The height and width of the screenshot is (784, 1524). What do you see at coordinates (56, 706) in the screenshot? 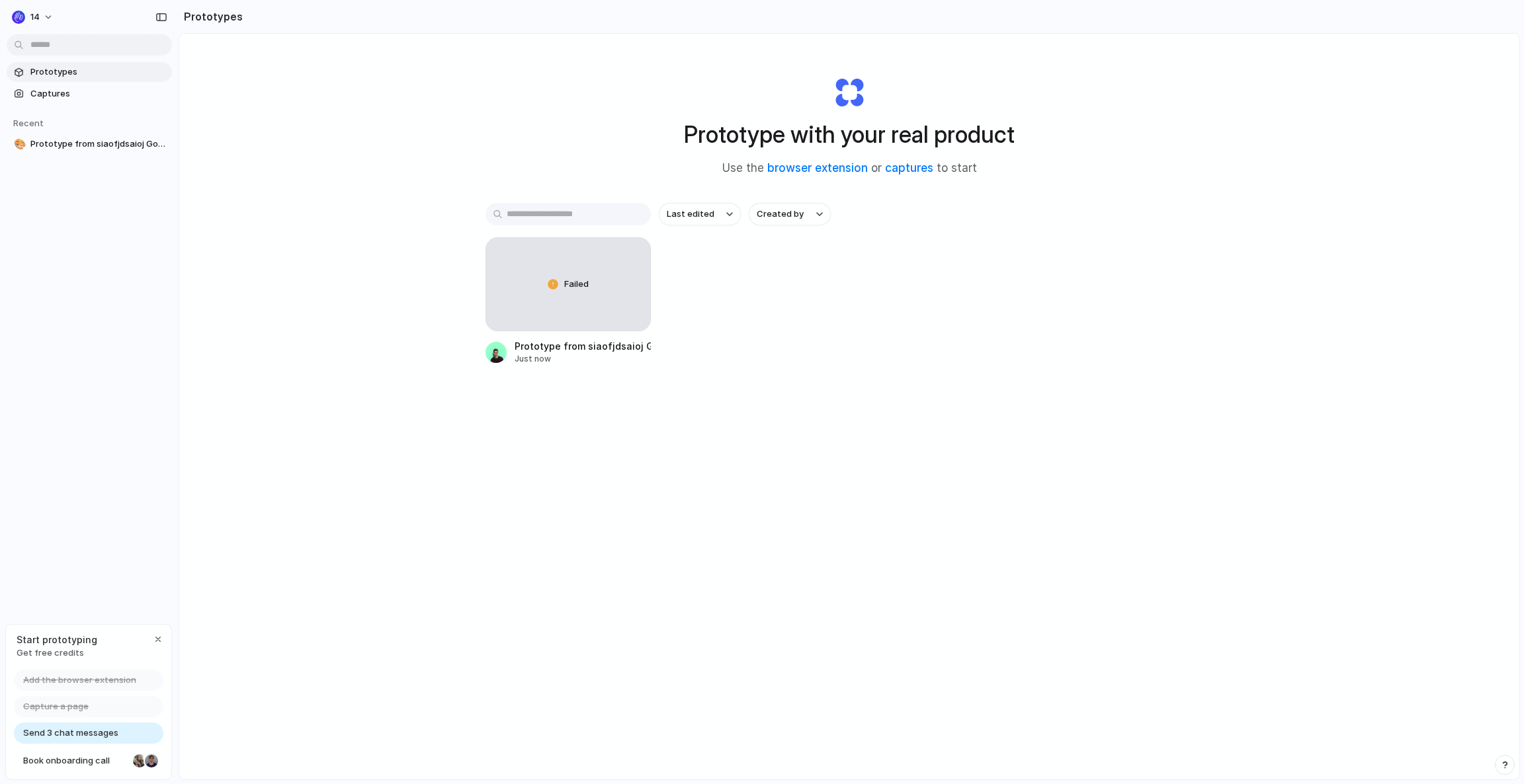
I see `span: Capture a page` at bounding box center [56, 706].